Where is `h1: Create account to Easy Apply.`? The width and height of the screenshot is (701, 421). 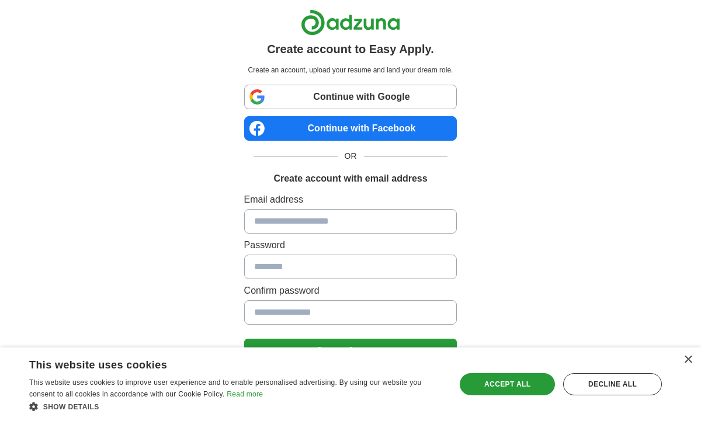 h1: Create account to Easy Apply. is located at coordinates (350, 49).